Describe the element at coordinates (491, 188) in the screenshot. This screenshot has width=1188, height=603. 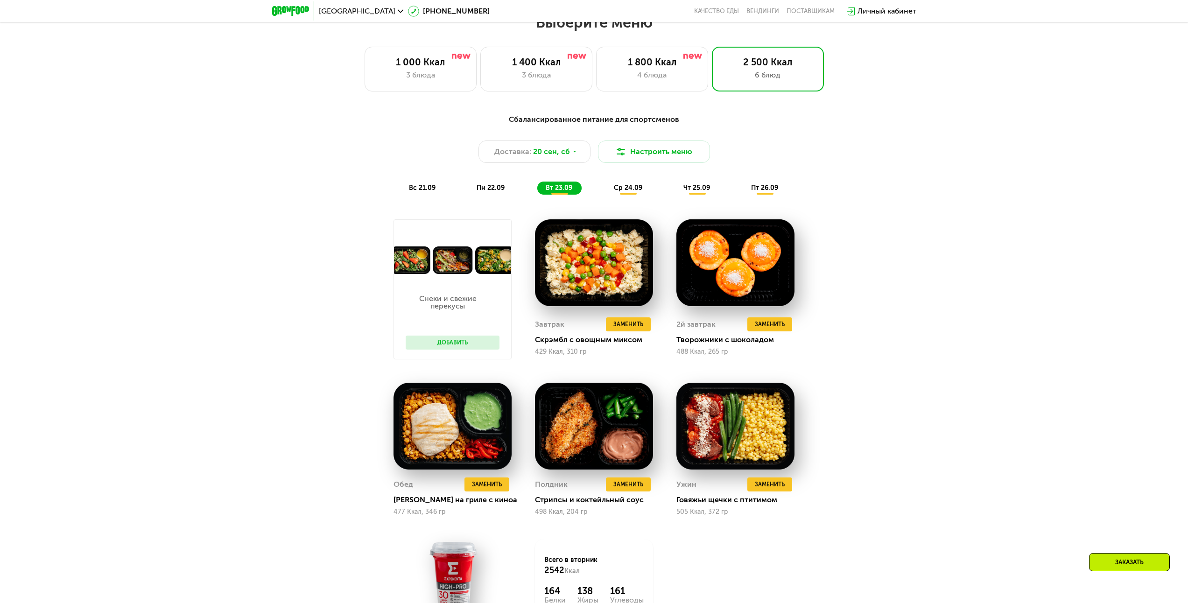
I see `span: пн 22.09` at that location.